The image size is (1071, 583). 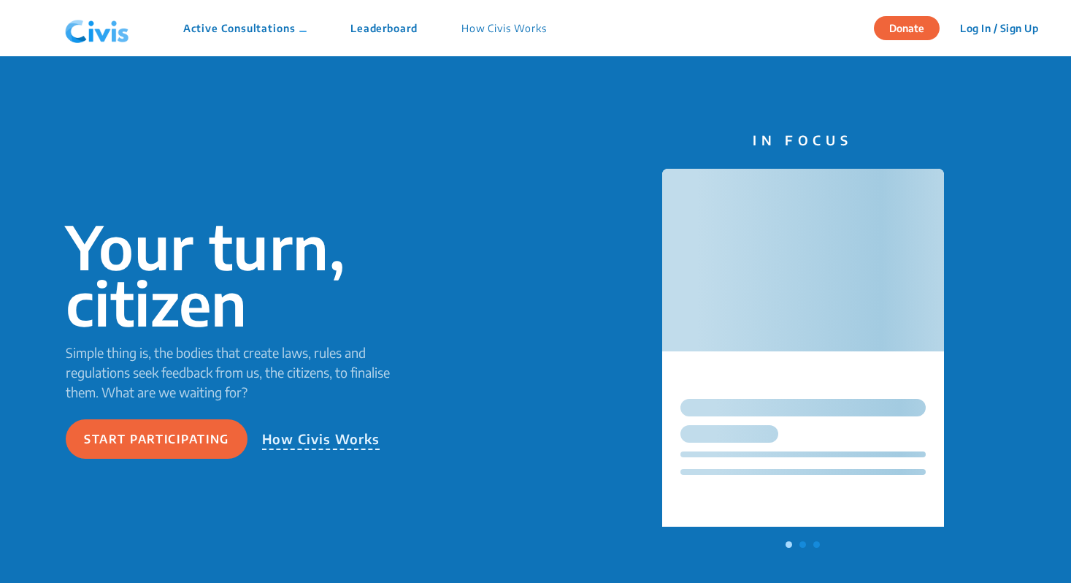 I want to click on p: IN FOCUS, so click(x=803, y=139).